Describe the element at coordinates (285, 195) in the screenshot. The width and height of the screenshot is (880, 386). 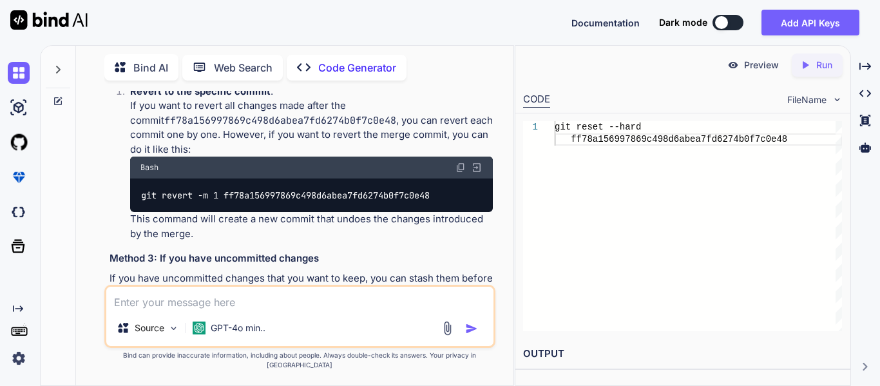
I see `code: git revert -m 1 ff78a156997869c498d6abea7fd6274b0f7c0e48` at that location.